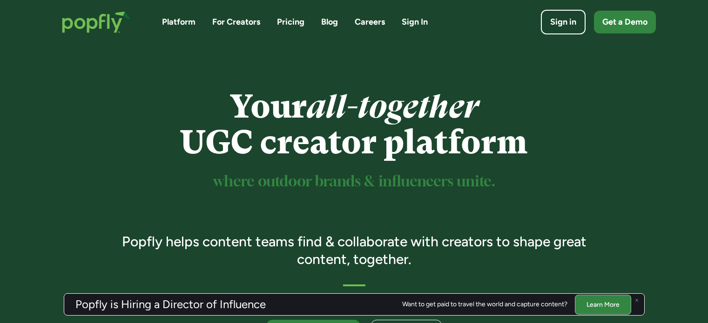 Image resolution: width=708 pixels, height=323 pixels. What do you see at coordinates (563, 22) in the screenshot?
I see `div: Sign in` at bounding box center [563, 22].